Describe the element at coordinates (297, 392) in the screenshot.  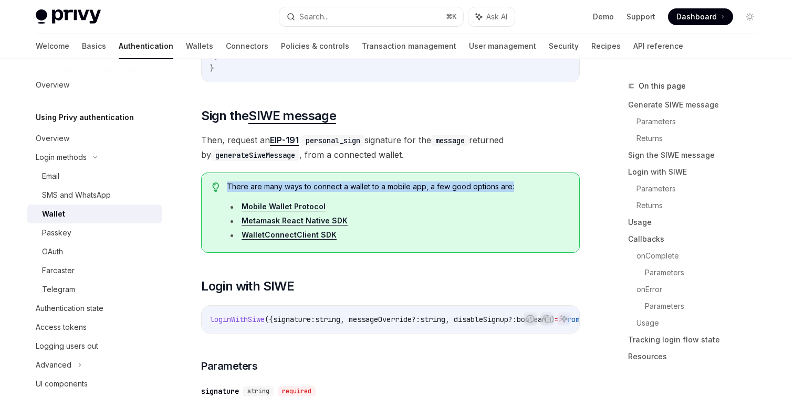
I see `div: required` at that location.